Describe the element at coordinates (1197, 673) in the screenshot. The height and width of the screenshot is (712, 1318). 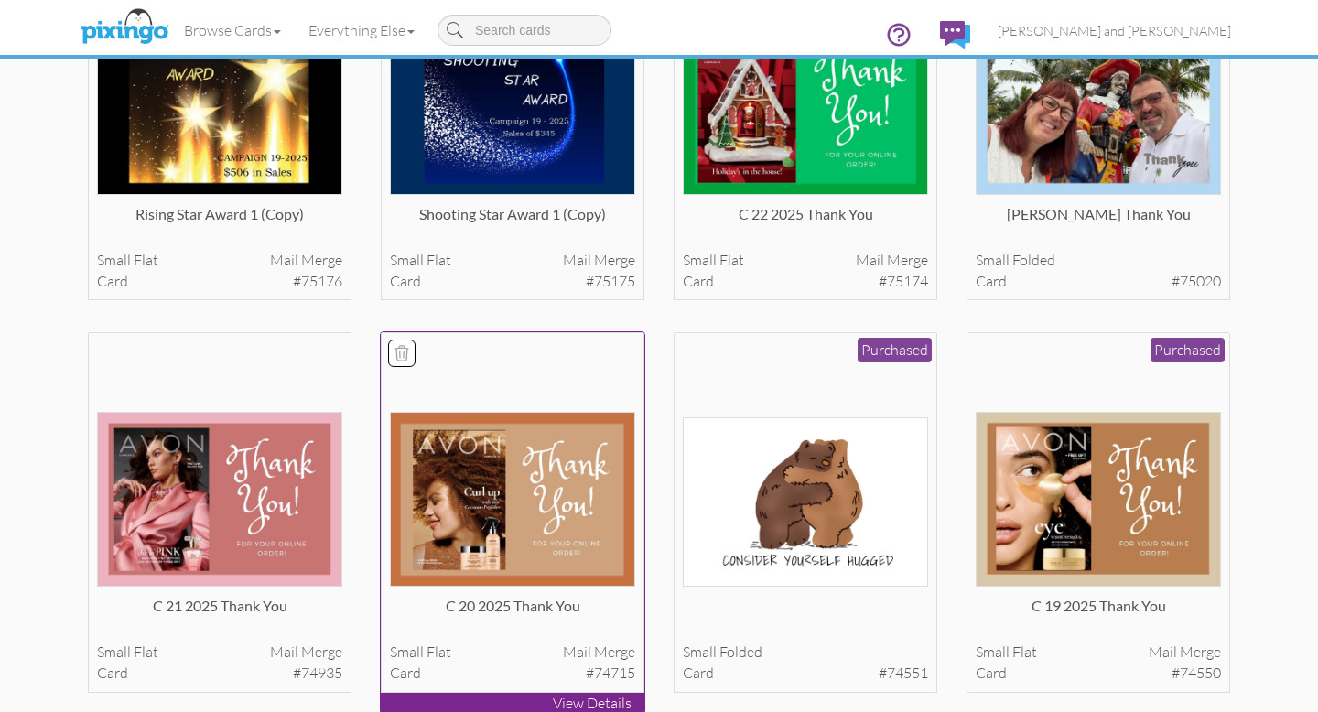
I see `span: #74550` at that location.